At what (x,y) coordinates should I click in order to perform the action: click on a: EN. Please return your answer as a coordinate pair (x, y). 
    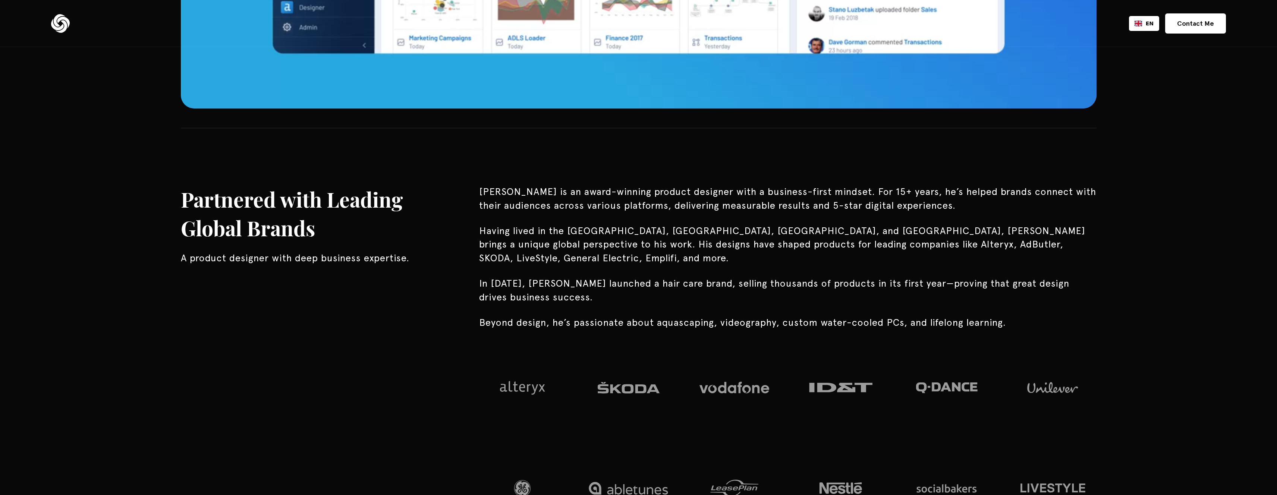
    Looking at the image, I should click on (1144, 23).